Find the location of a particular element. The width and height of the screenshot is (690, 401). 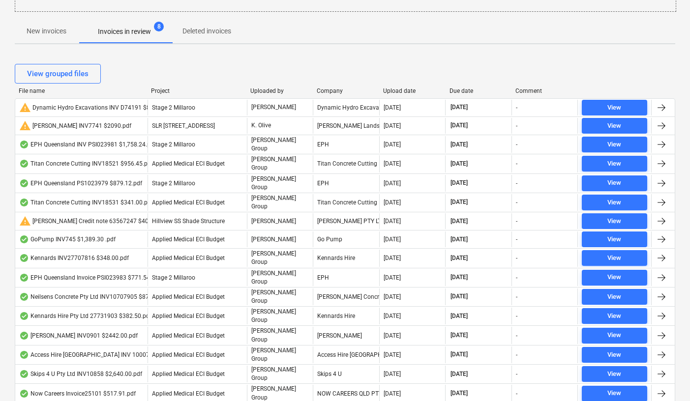

div: Kennards Hire is located at coordinates (346, 316).